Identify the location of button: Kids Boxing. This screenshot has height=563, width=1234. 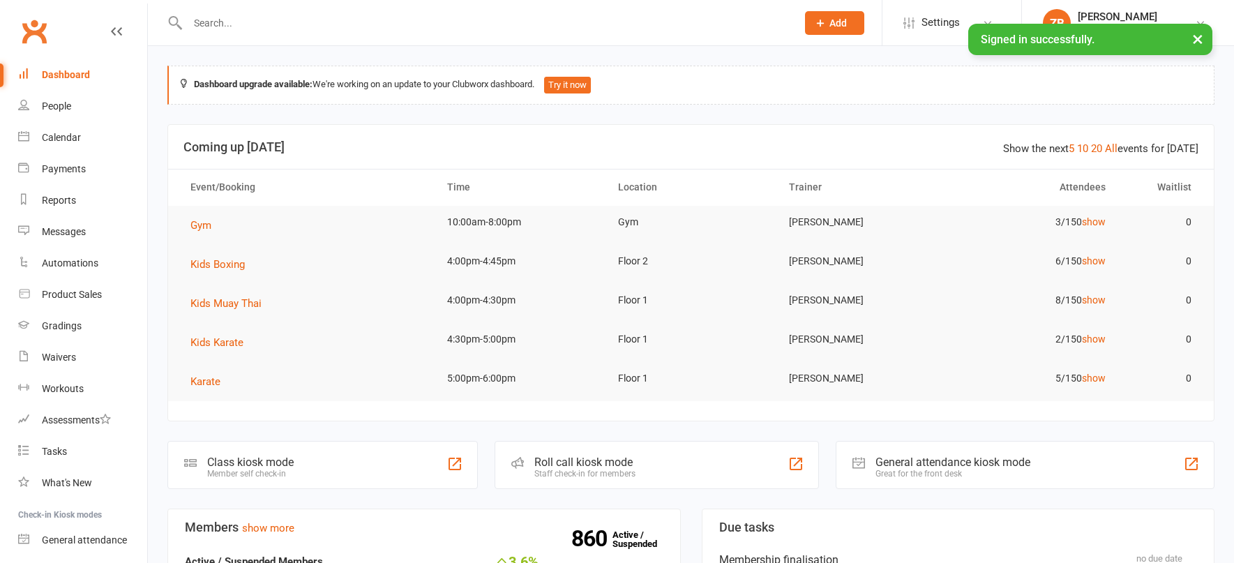
(222, 264).